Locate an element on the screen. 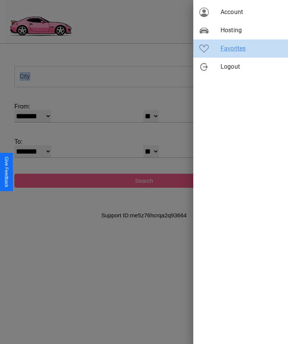 Image resolution: width=288 pixels, height=344 pixels. div: Logout is located at coordinates (241, 67).